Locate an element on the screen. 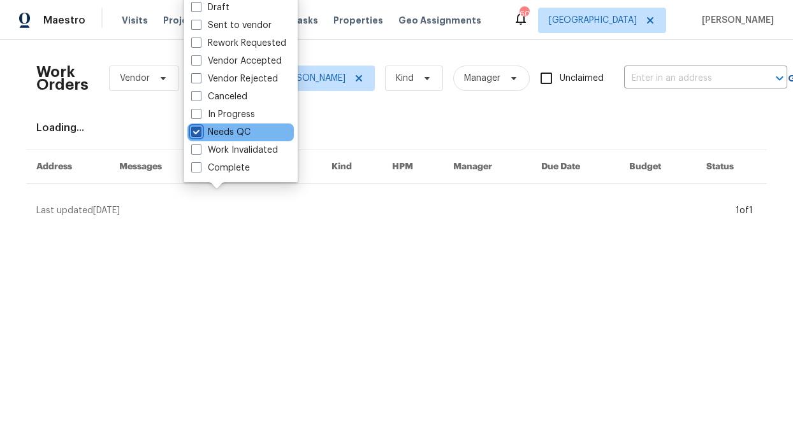 This screenshot has height=441, width=793. label: In Progress is located at coordinates (223, 115).